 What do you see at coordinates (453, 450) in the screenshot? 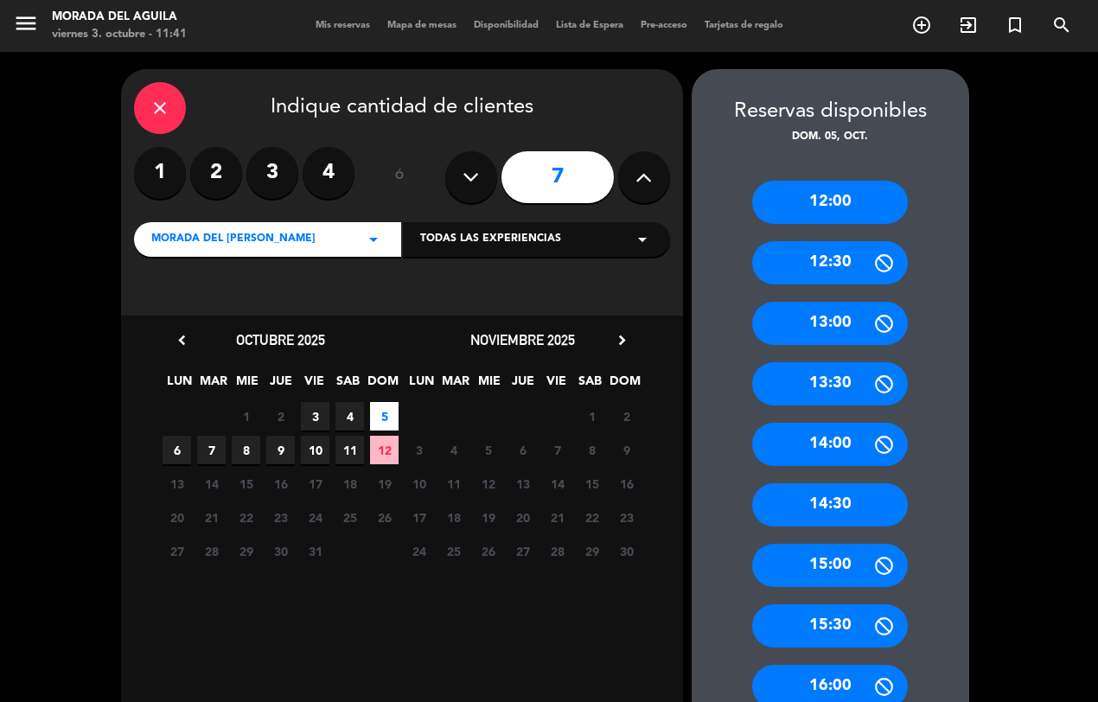
I see `span: 4` at bounding box center [453, 450].